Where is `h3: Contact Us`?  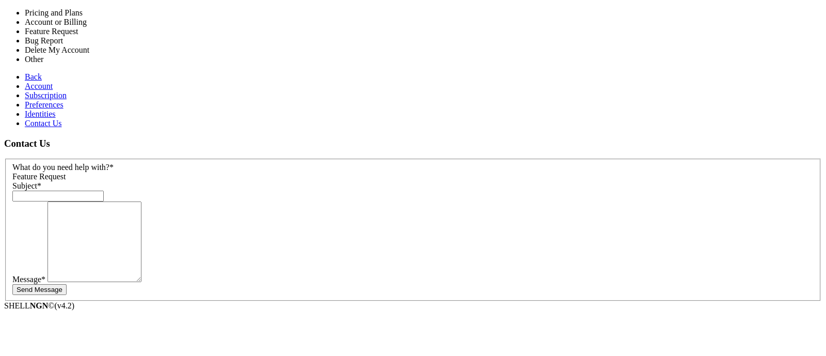 h3: Contact Us is located at coordinates (413, 143).